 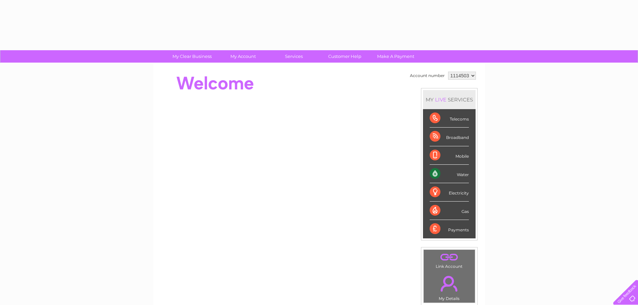 I want to click on td: Account number, so click(x=427, y=76).